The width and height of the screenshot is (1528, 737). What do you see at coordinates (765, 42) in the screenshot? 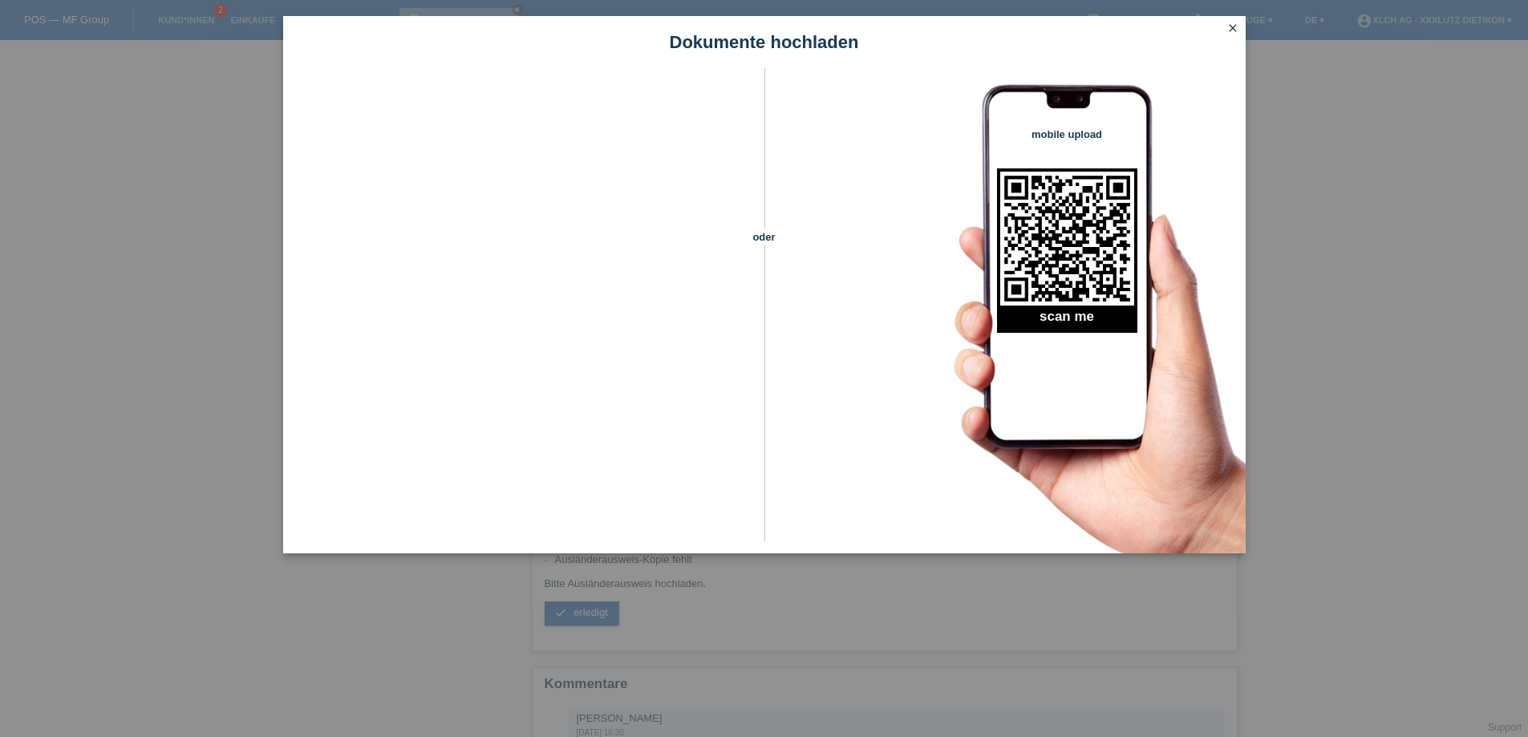
I see `h1: Dokumente hochladen` at bounding box center [765, 42].